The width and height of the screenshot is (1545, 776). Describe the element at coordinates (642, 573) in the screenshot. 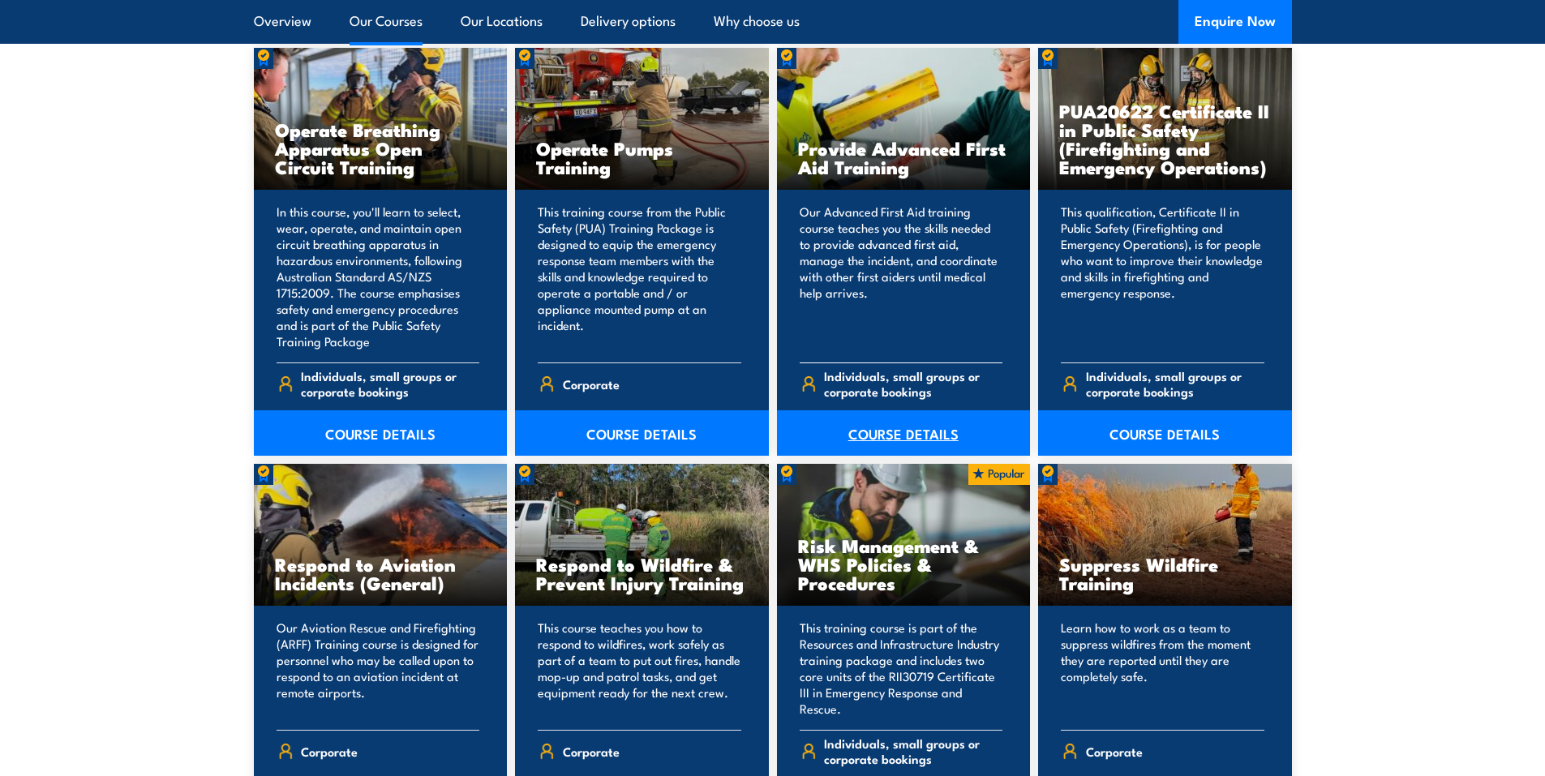

I see `h3: Respond to Wildfire & Prevent Injury Training` at that location.